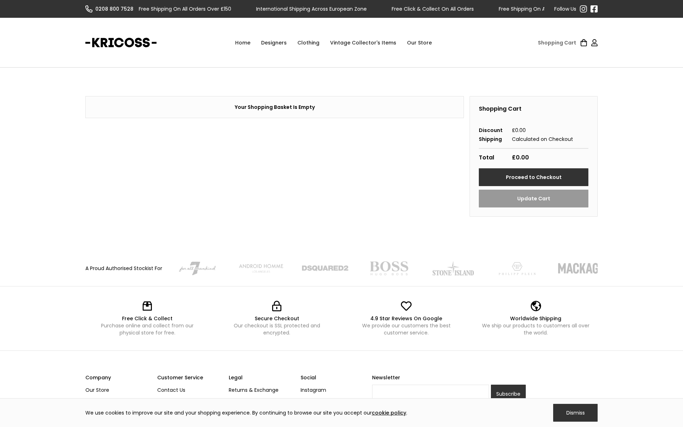 The image size is (683, 427). I want to click on div: Designers, so click(274, 43).